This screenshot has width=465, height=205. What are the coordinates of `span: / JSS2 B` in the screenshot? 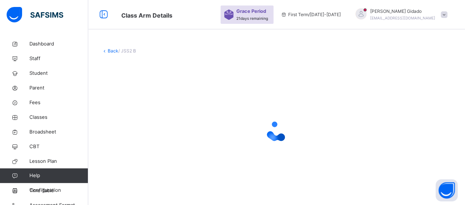 It's located at (127, 51).